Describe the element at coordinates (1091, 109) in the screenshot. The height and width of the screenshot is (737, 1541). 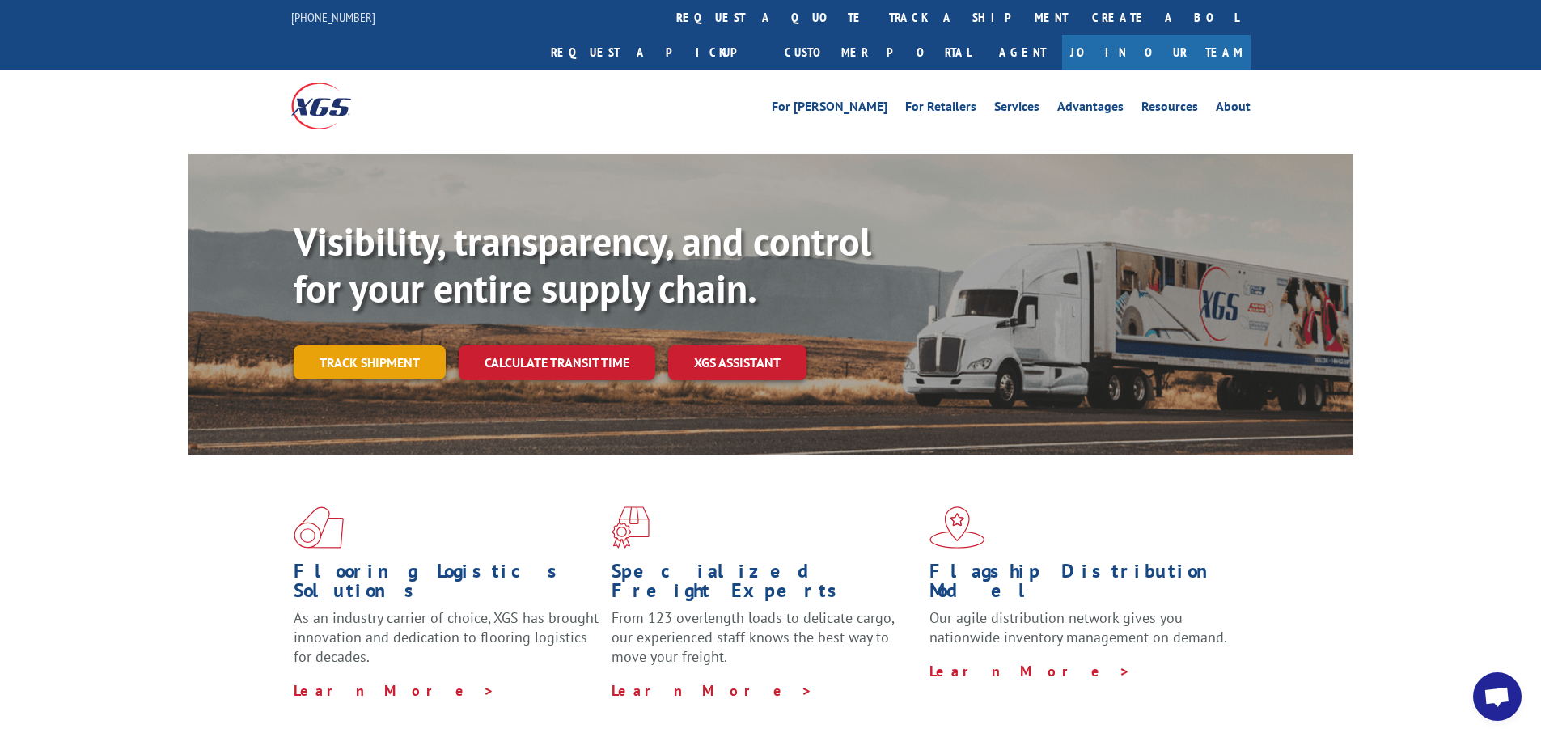
I see `a: Advantages` at that location.